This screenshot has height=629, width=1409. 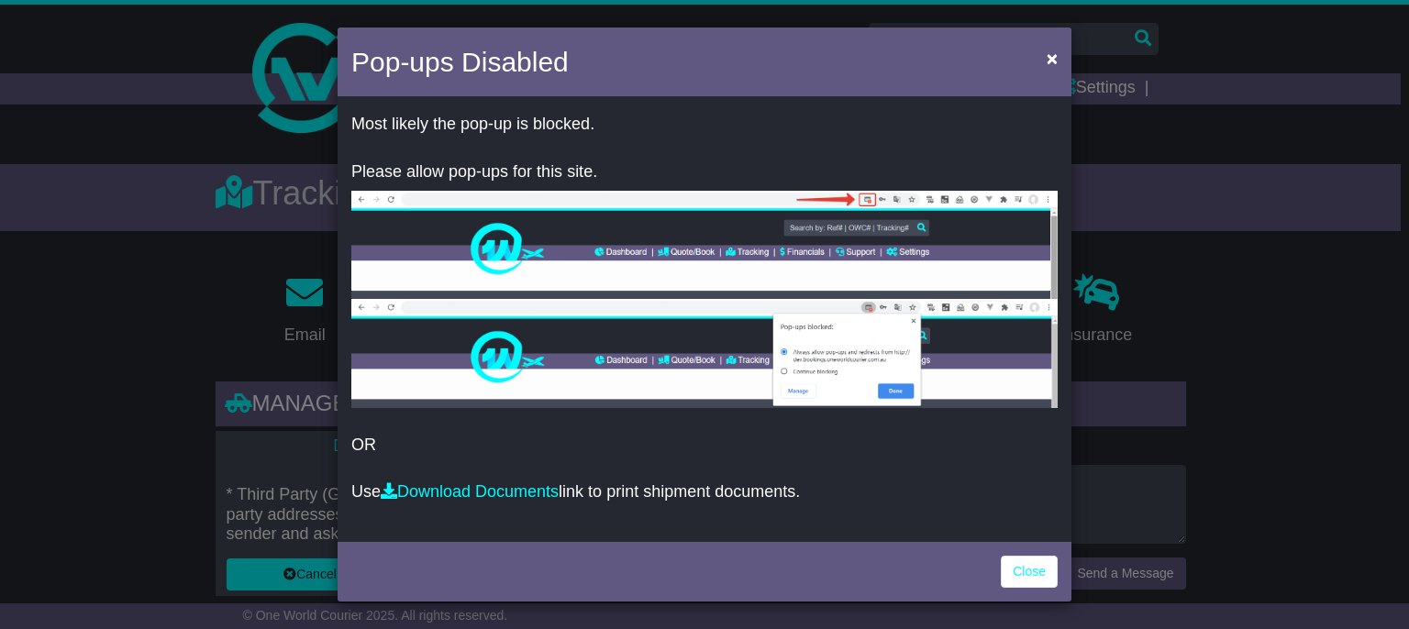 I want to click on p: Most likely the pop-up is blocked., so click(x=704, y=125).